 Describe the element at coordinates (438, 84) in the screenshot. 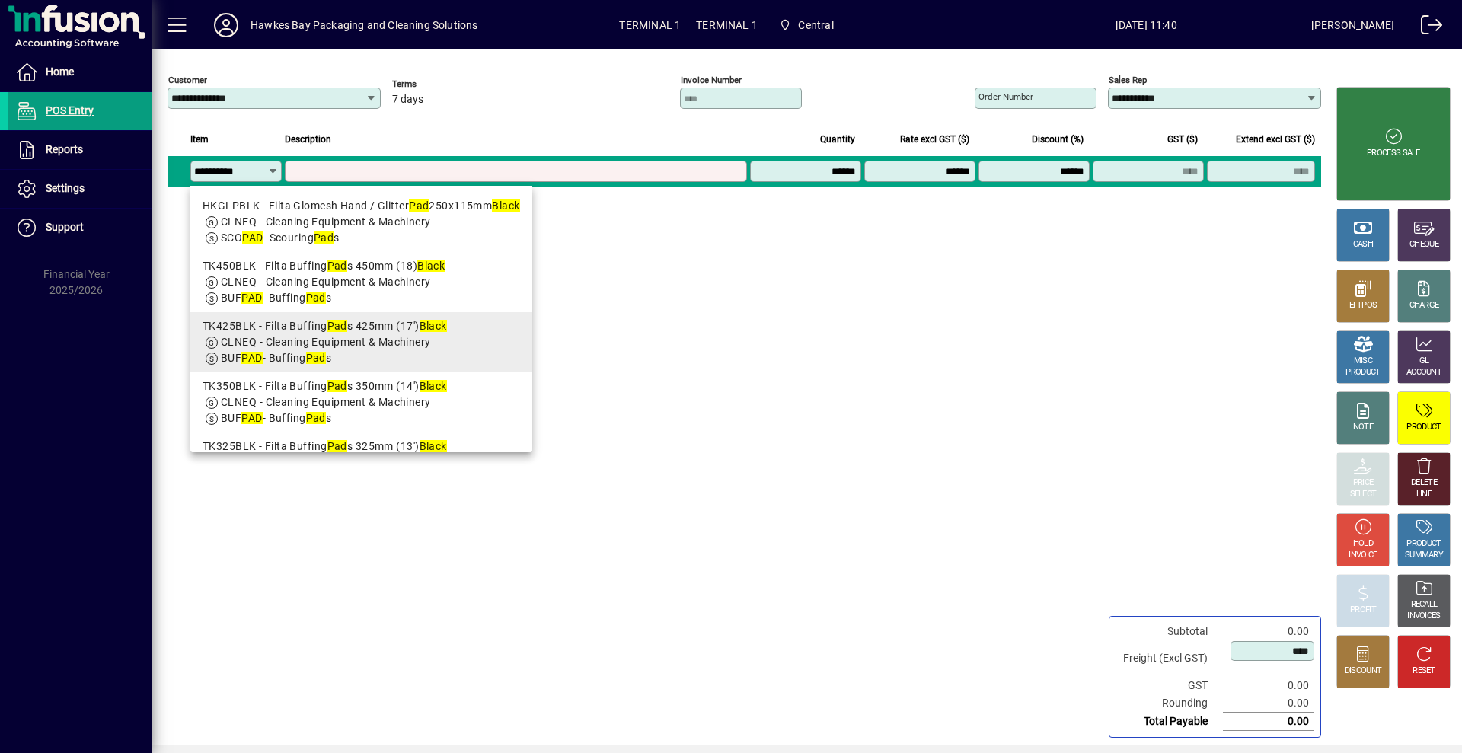

I see `span: Terms` at that location.